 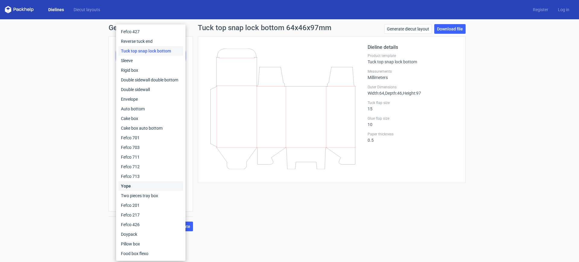 What do you see at coordinates (151, 32) in the screenshot?
I see `div: Fefco 427` at bounding box center [151, 32].